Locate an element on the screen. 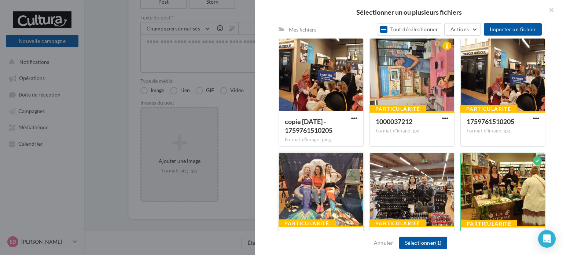  div: Mes fichiers is located at coordinates (303, 30).